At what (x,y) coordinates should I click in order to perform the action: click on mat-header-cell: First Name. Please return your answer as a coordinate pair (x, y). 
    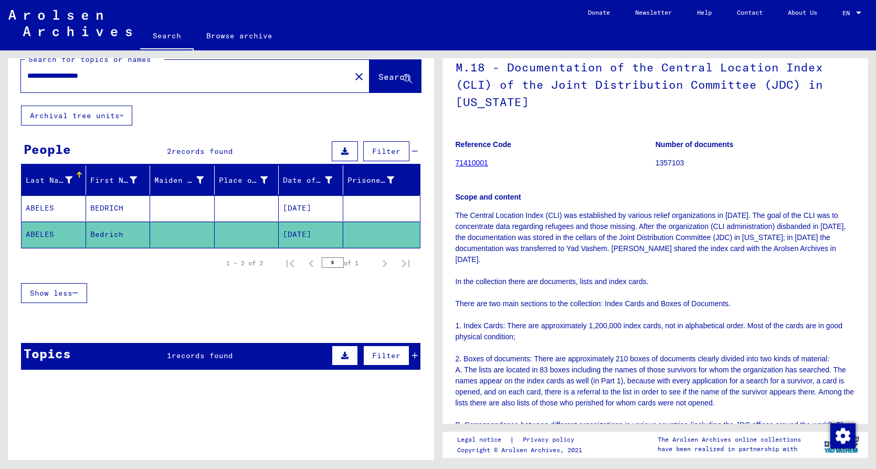
    Looking at the image, I should click on (118, 180).